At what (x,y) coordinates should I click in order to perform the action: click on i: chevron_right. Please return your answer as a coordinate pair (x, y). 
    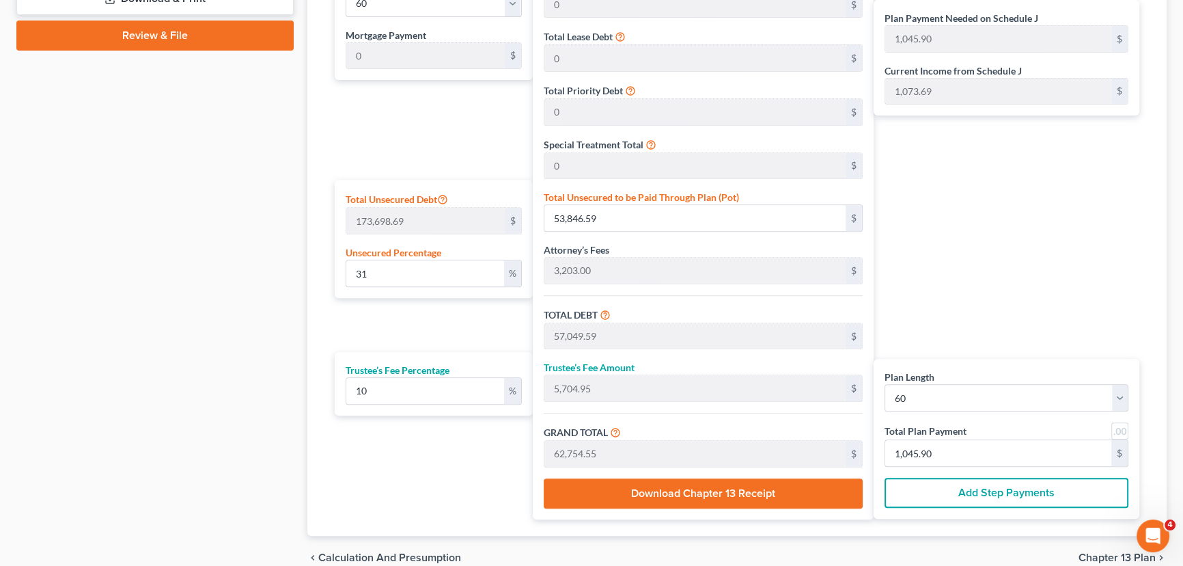
    Looking at the image, I should click on (1162, 558).